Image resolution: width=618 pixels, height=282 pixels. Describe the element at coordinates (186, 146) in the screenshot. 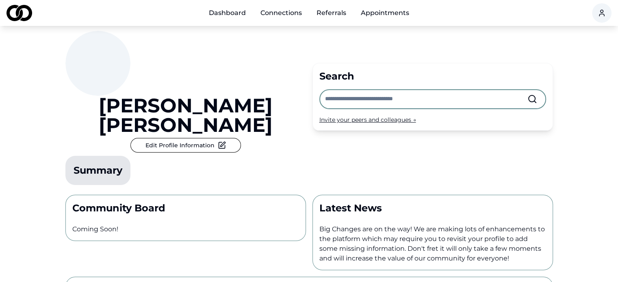

I see `button: Edit Profile Information` at that location.